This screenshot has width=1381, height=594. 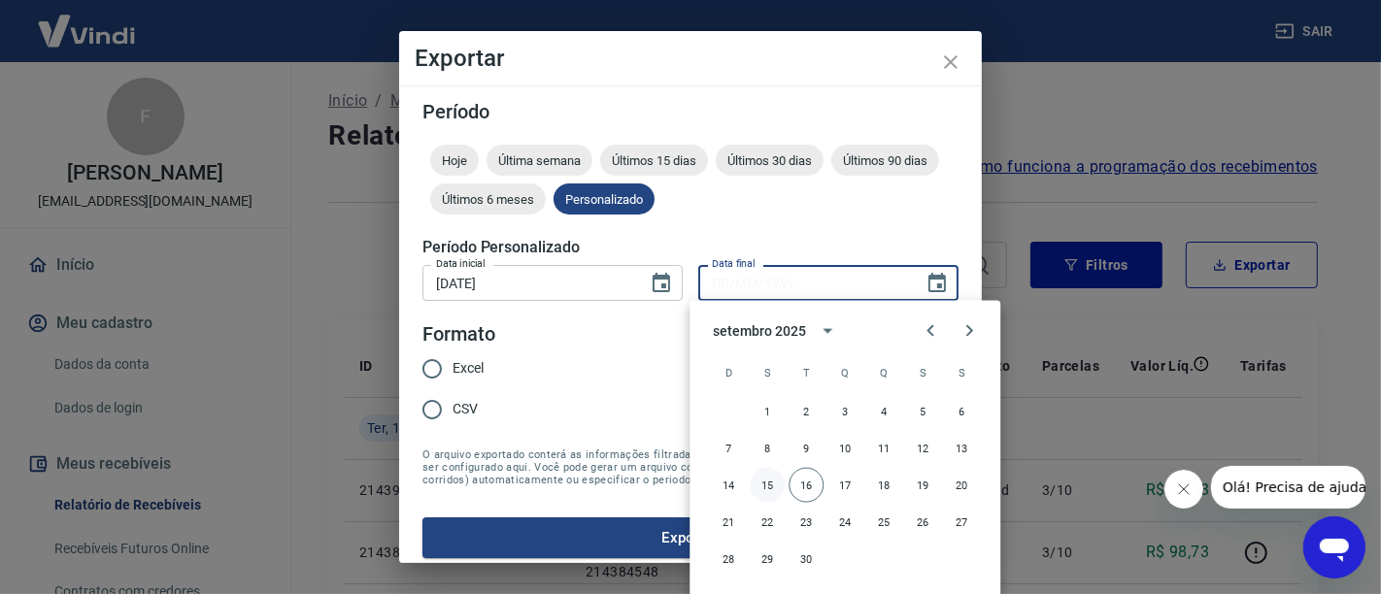 I want to click on span: Hoje, so click(x=454, y=160).